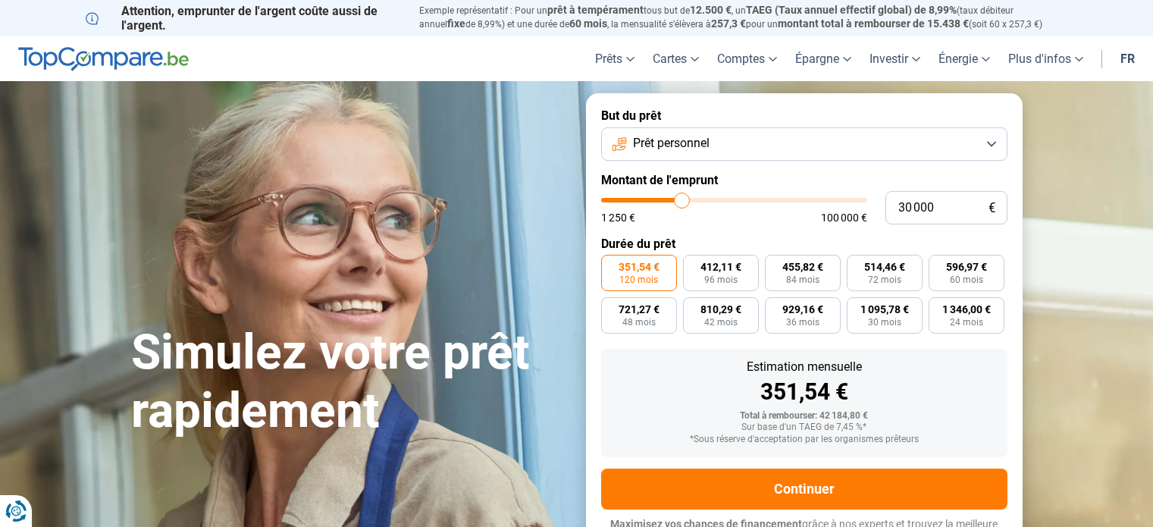 This screenshot has height=527, width=1153. I want to click on span: 96 mois, so click(721, 280).